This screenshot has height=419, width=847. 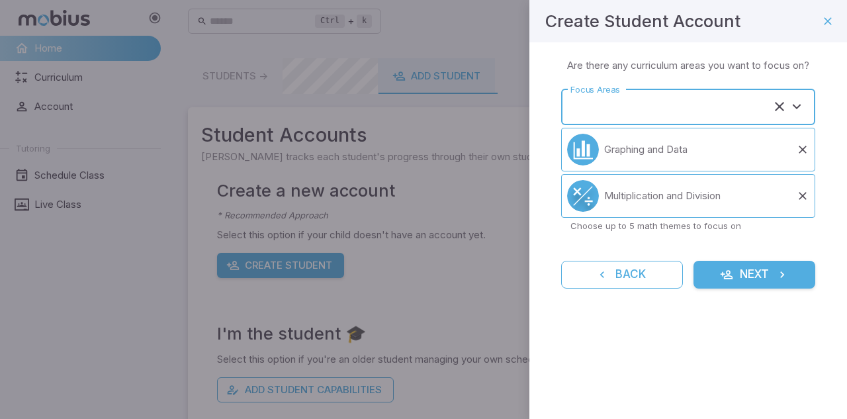 What do you see at coordinates (583, 196) in the screenshot?
I see `div: Multiply/Divide` at bounding box center [583, 196].